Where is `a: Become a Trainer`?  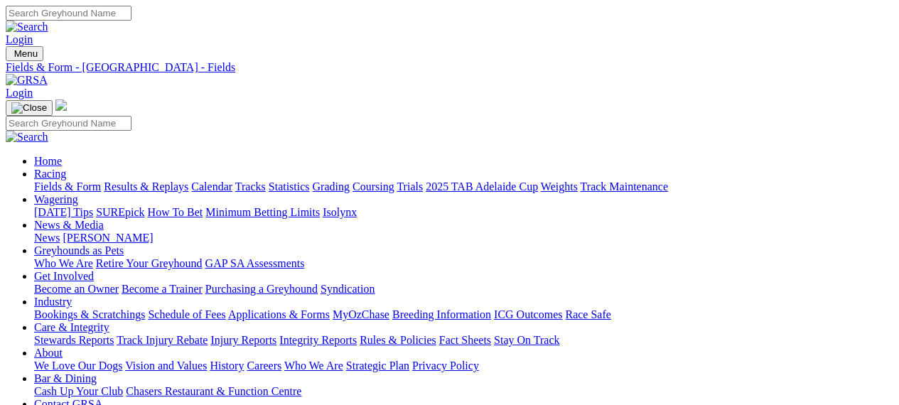
a: Become a Trainer is located at coordinates (162, 288).